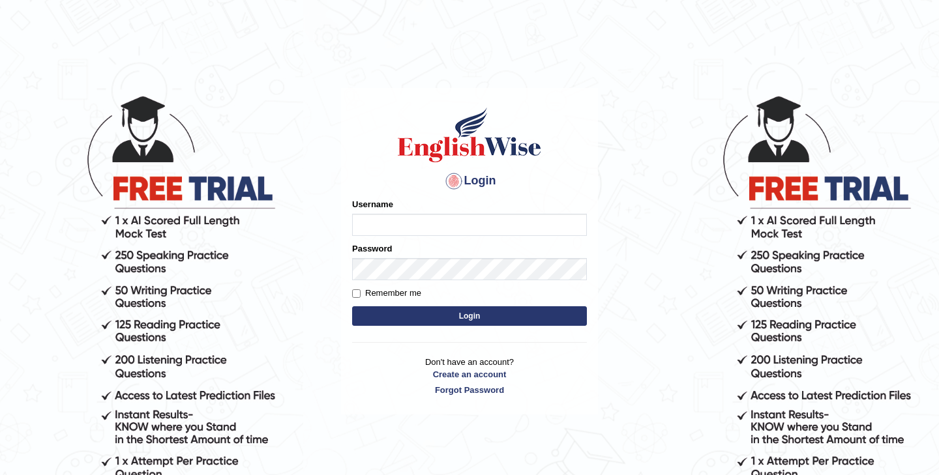  What do you see at coordinates (372, 204) in the screenshot?
I see `label: Username` at bounding box center [372, 204].